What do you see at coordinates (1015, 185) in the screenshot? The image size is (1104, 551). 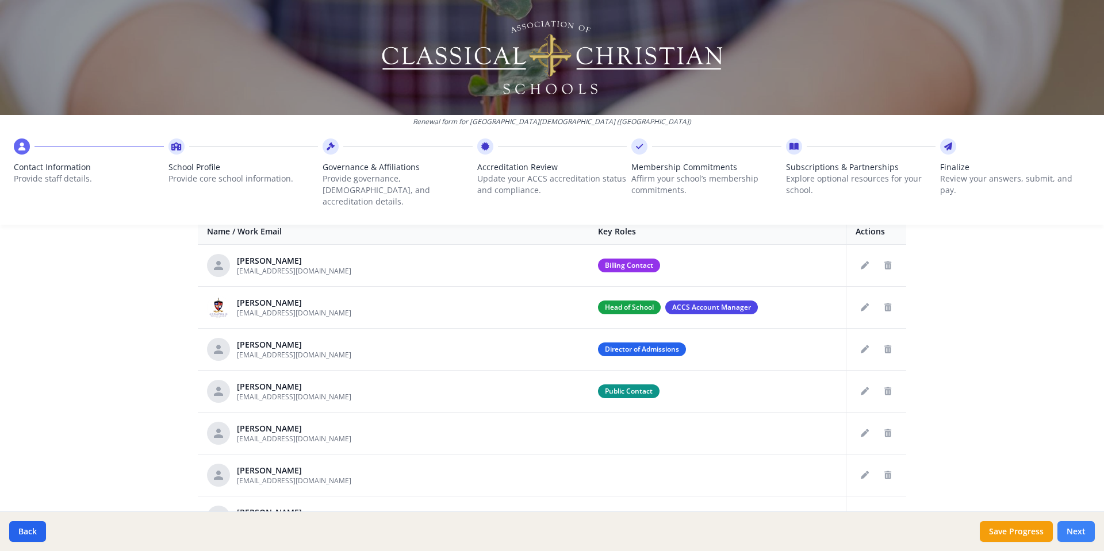 I see `p: Review your answers, submit, and pay.` at bounding box center [1015, 185].